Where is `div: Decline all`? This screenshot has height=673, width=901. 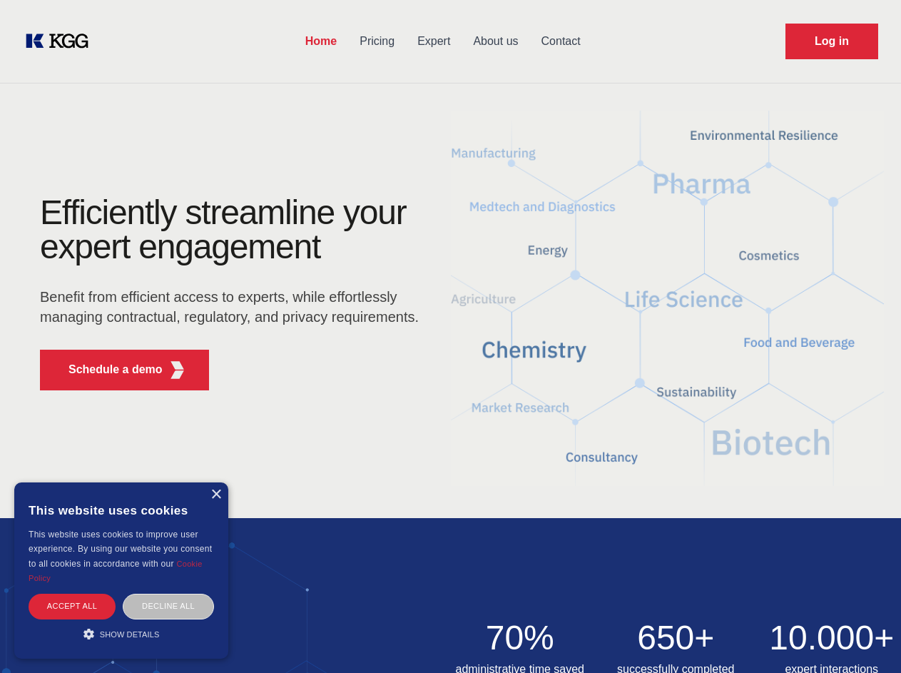 div: Decline all is located at coordinates (168, 606).